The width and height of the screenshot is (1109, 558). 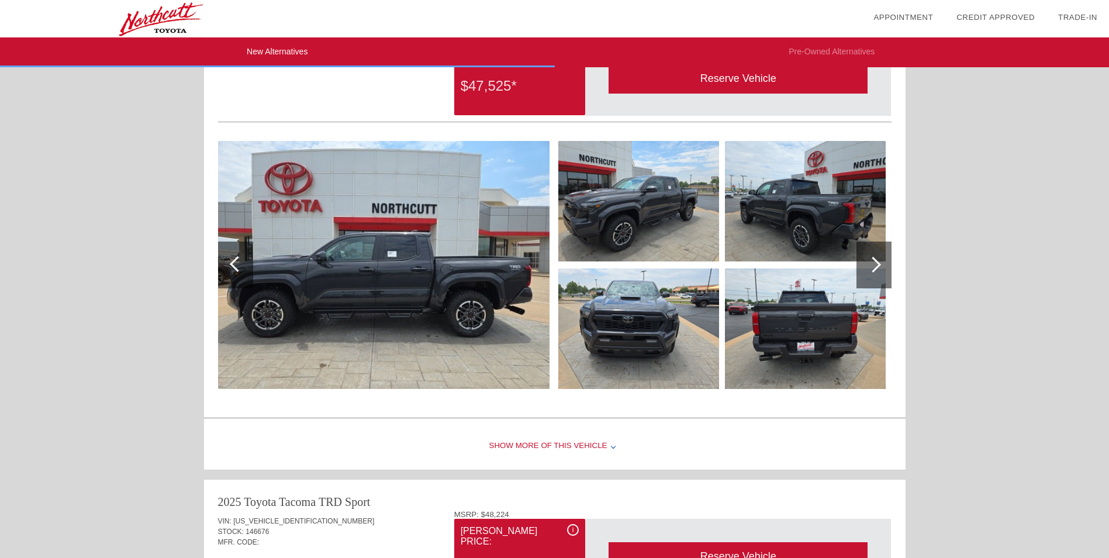 What do you see at coordinates (638, 329) in the screenshot?
I see `img: 8c649dec44ce77b24de23db12859b565x.jpg` at bounding box center [638, 329].